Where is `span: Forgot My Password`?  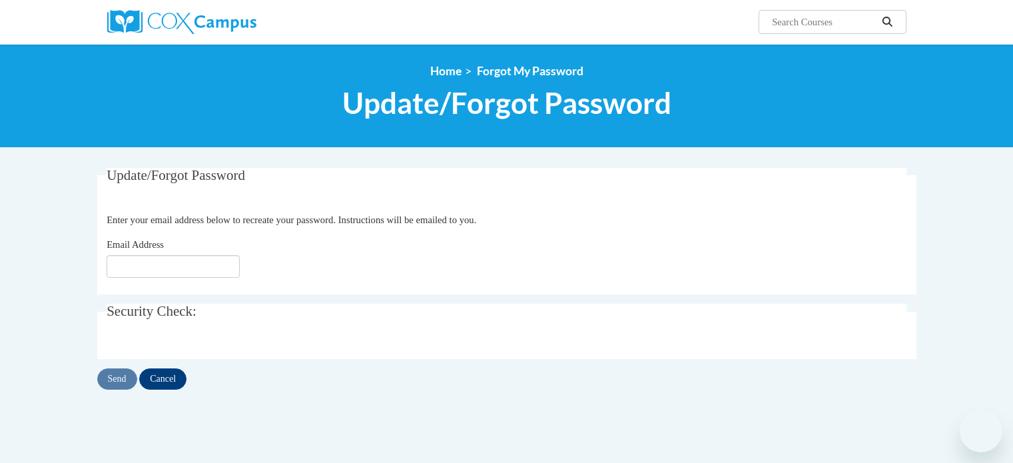 span: Forgot My Password is located at coordinates (530, 71).